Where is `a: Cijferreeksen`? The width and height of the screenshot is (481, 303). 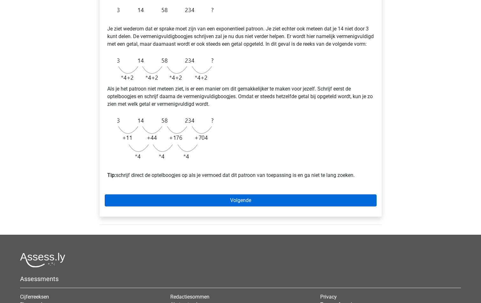 a: Cijferreeksen is located at coordinates (34, 297).